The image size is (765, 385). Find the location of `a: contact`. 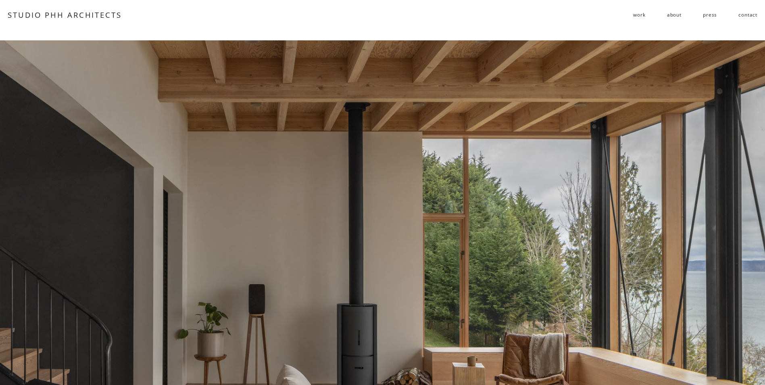

a: contact is located at coordinates (748, 15).